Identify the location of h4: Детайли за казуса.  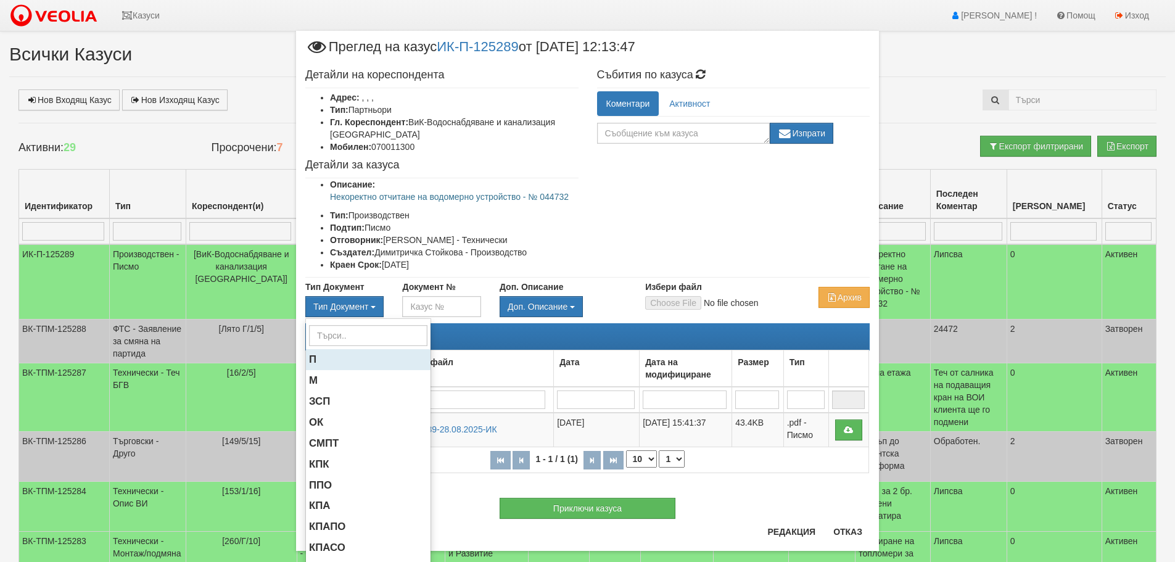
(442, 165).